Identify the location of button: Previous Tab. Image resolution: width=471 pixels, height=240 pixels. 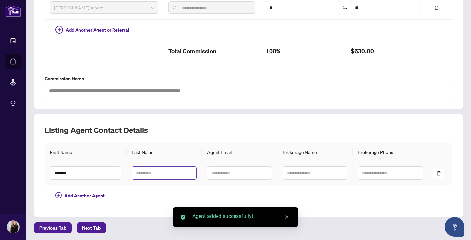
(53, 228).